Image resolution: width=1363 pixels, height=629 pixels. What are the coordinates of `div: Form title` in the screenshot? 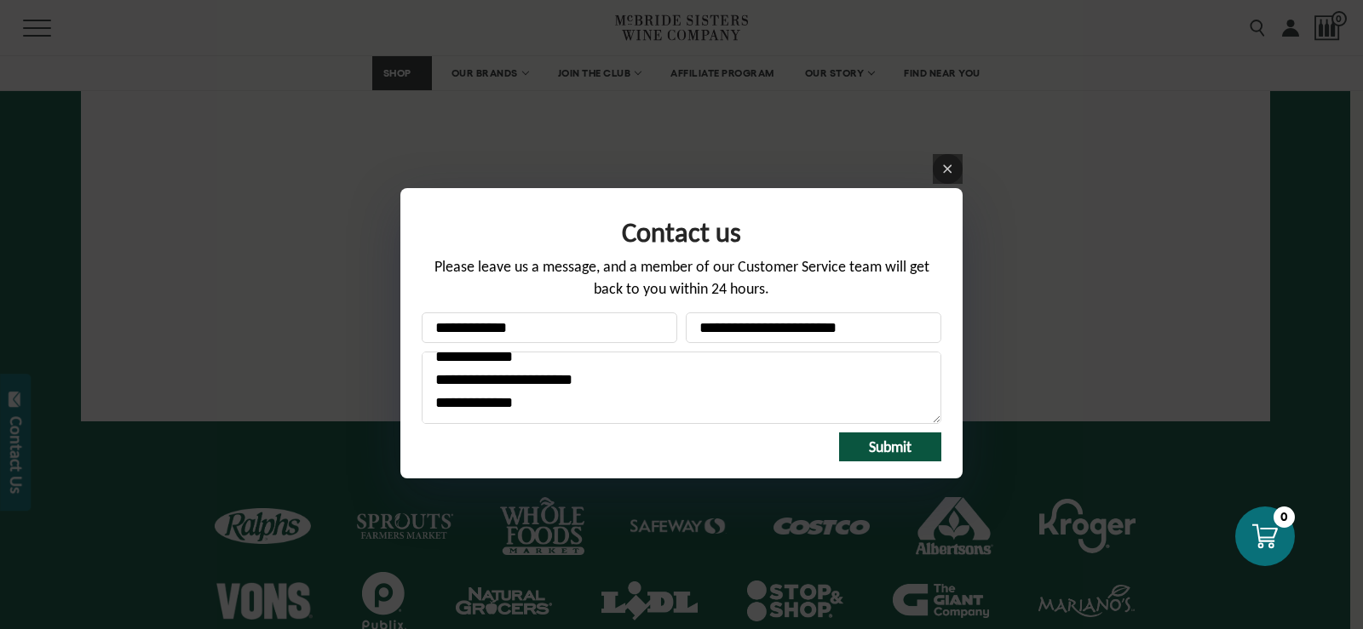 It's located at (681, 231).